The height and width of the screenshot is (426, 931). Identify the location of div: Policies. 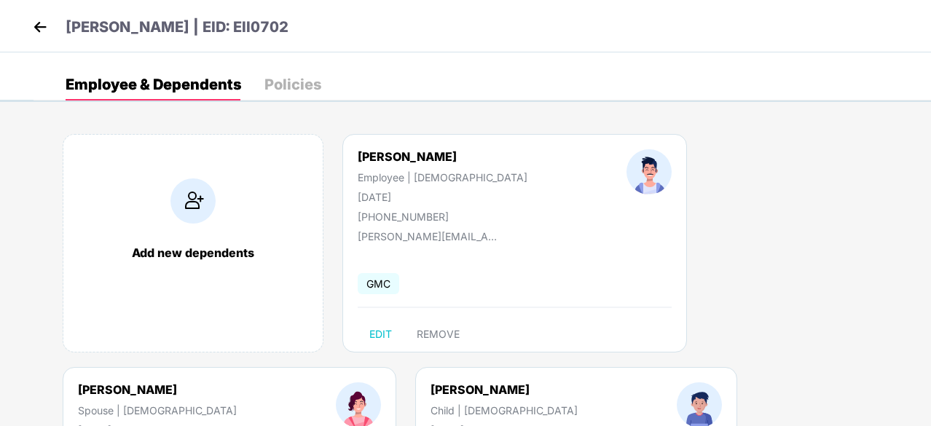
(293, 84).